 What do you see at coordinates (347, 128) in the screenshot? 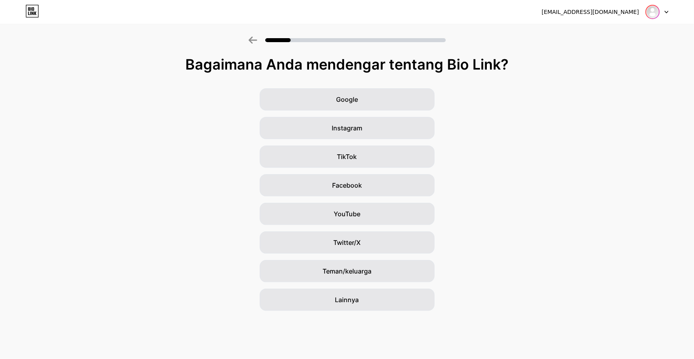
I see `font: Instagram` at bounding box center [347, 128].